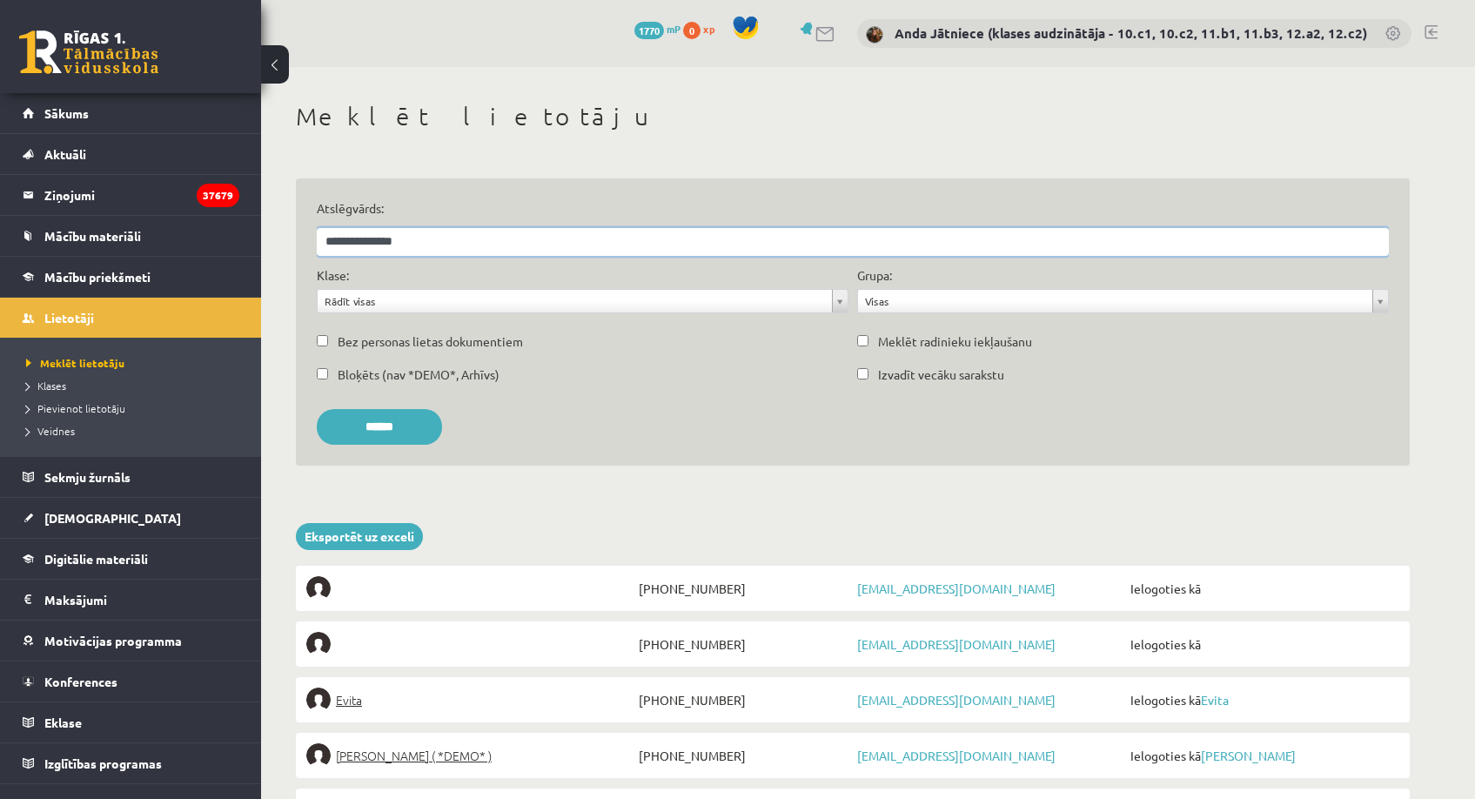 This screenshot has height=799, width=1475. I want to click on a: Digitālie materiāli, so click(131, 559).